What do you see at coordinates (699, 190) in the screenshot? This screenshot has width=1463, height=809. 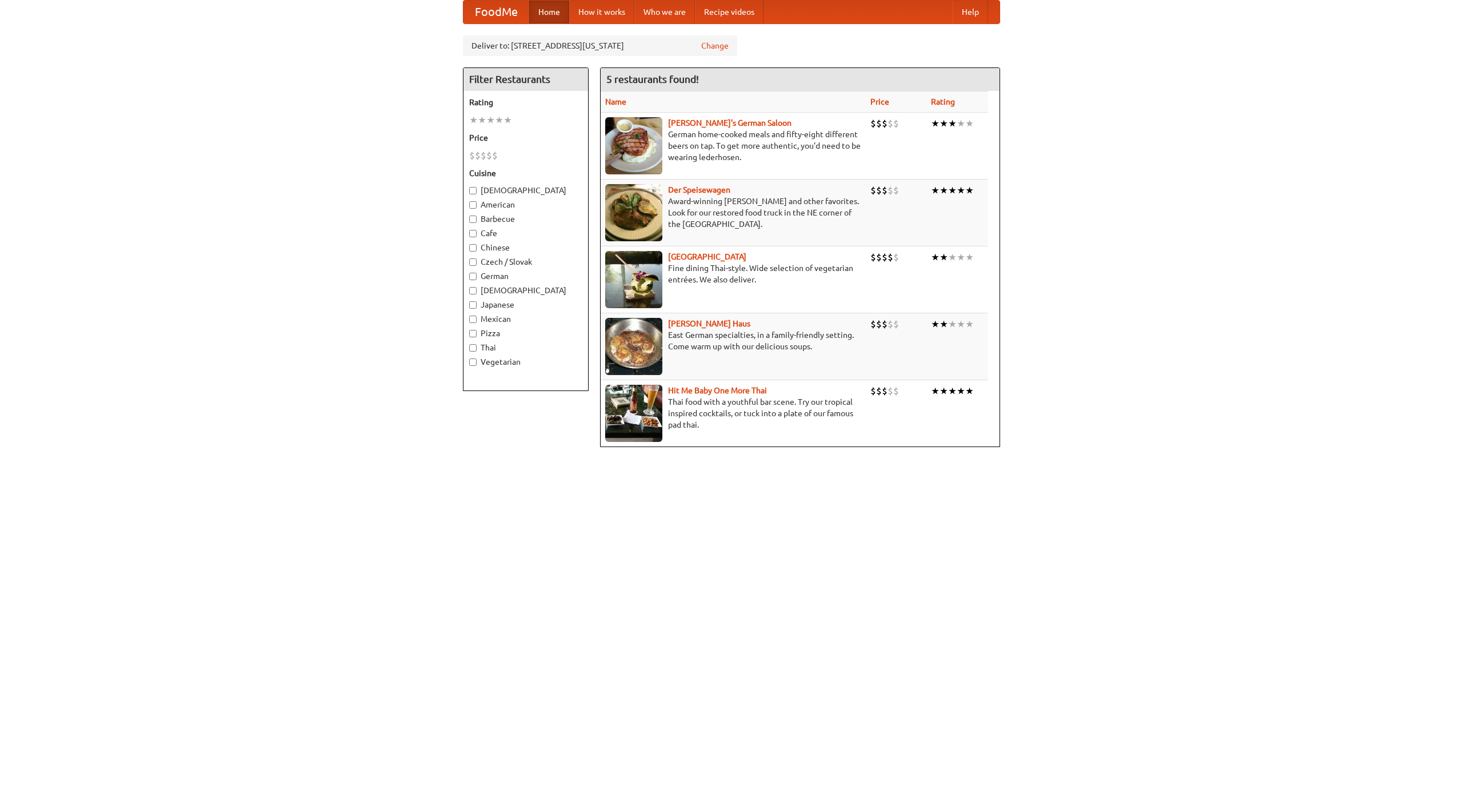 I see `a: Der Speisewagen` at bounding box center [699, 190].